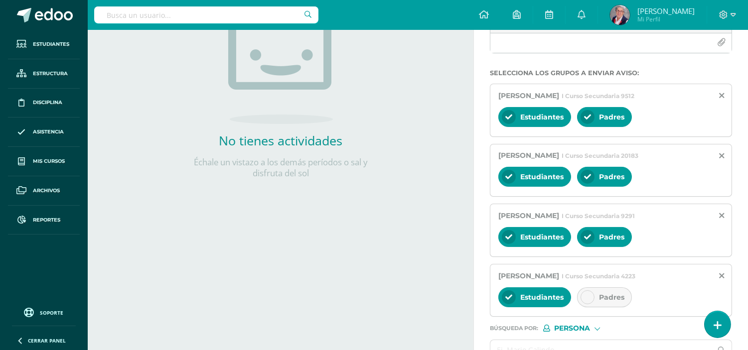 Image resolution: width=748 pixels, height=350 pixels. I want to click on span: I Curso Secundaria 9291, so click(598, 216).